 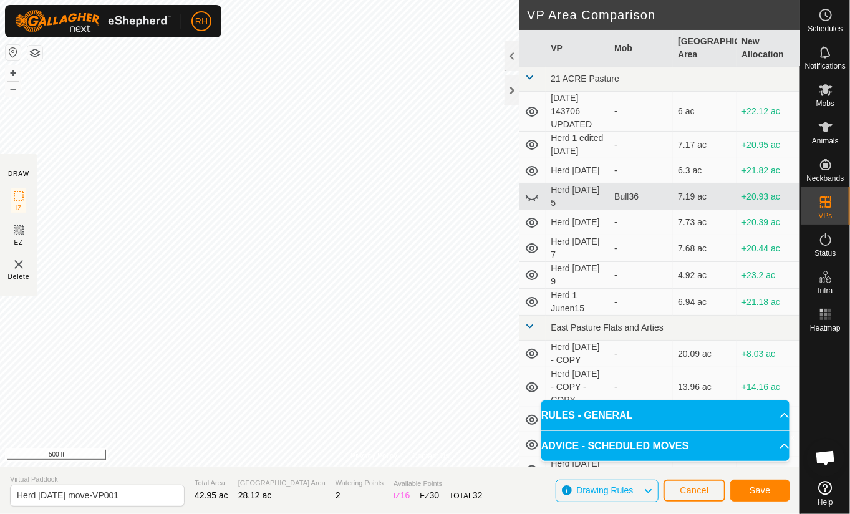 What do you see at coordinates (664, 15) in the screenshot?
I see `h2: VP Area Comparison` at bounding box center [664, 15].